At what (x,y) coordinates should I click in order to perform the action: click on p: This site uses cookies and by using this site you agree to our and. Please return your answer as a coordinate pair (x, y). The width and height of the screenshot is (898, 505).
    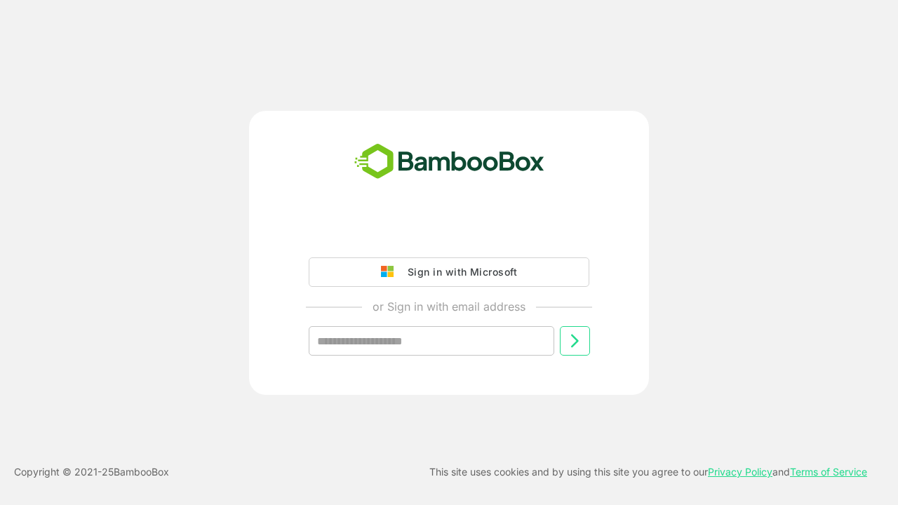
    Looking at the image, I should click on (648, 472).